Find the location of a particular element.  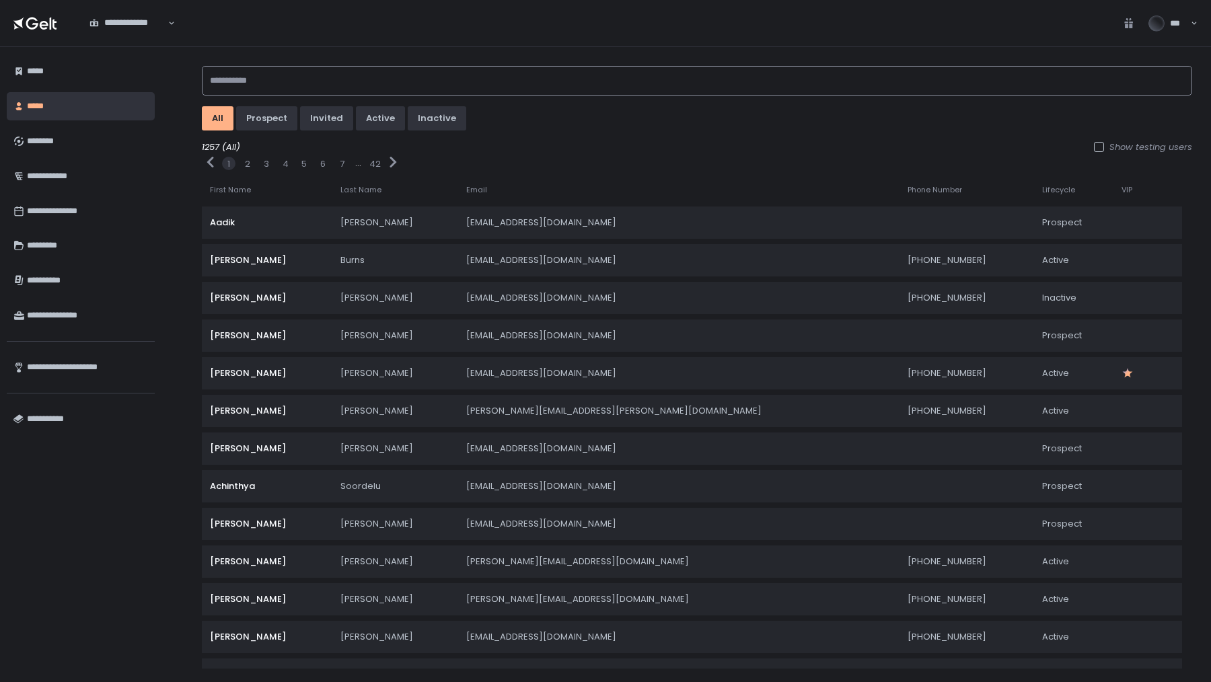

span: inactive is located at coordinates (1059, 298).